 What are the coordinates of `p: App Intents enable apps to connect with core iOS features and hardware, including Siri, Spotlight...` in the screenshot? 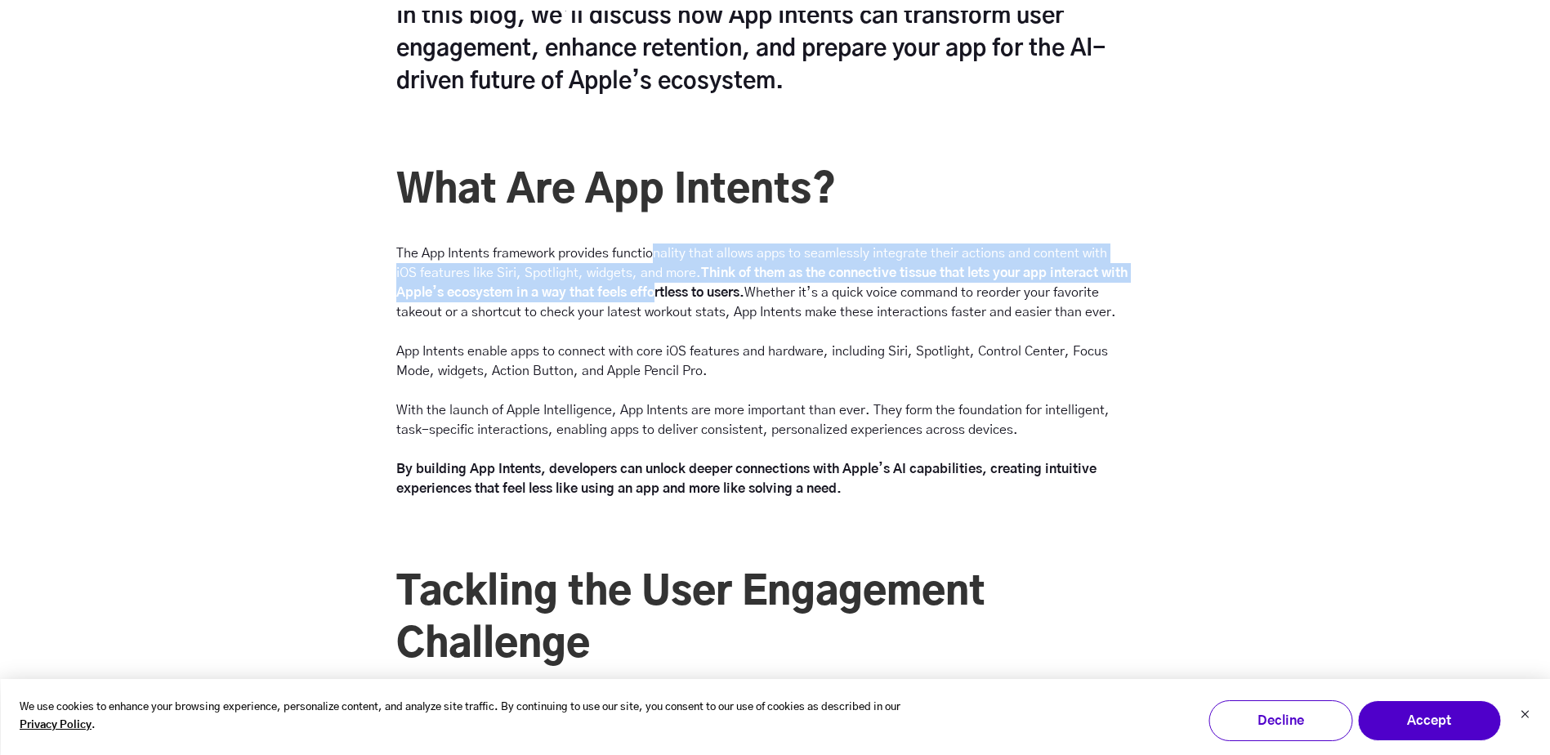 It's located at (762, 420).